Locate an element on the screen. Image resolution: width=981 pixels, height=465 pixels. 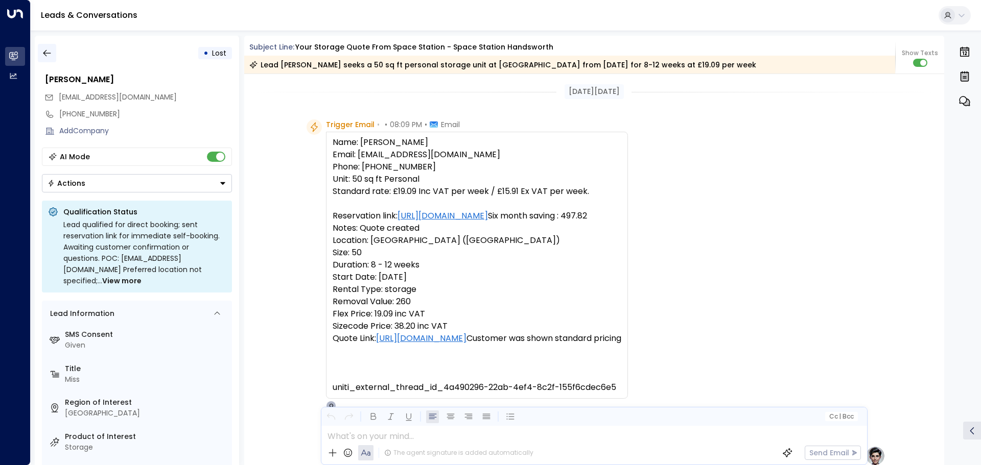
button: Redo is located at coordinates (348, 417).